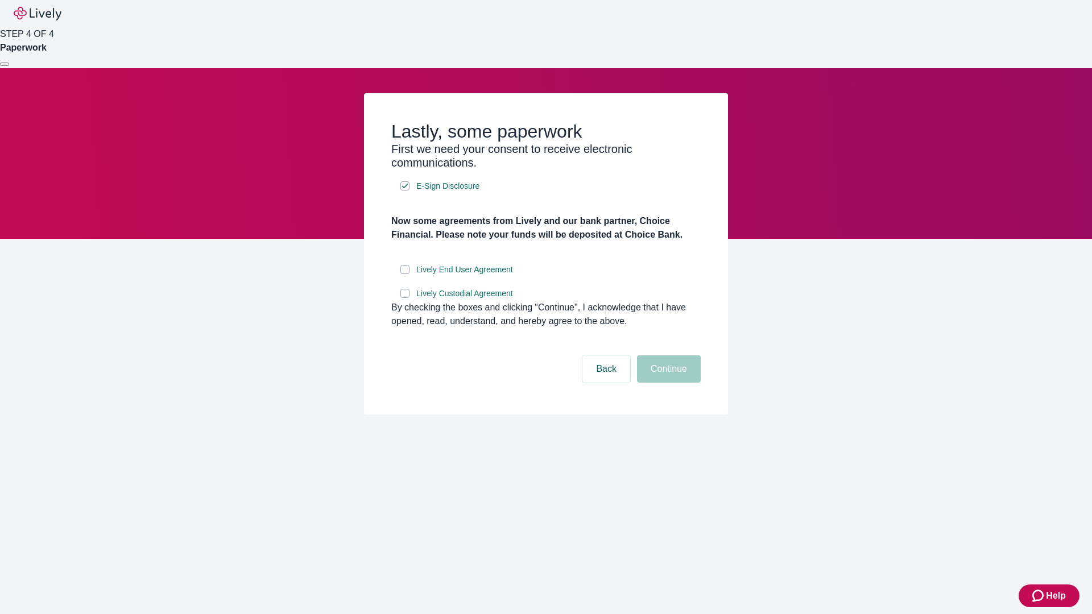 Image resolution: width=1092 pixels, height=614 pixels. What do you see at coordinates (546, 131) in the screenshot?
I see `h2: Lastly, some paperwork` at bounding box center [546, 131].